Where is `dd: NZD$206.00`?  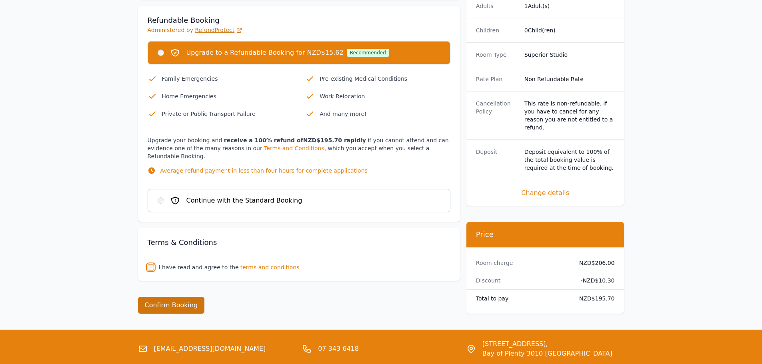
dd: NZD$206.00 is located at coordinates (593, 263).